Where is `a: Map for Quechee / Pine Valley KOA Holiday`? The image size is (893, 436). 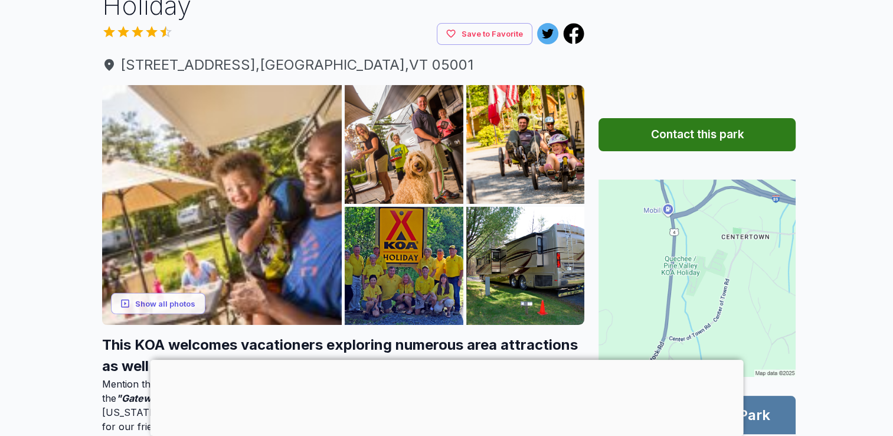 a: Map for Quechee / Pine Valley KOA Holiday is located at coordinates (697, 278).